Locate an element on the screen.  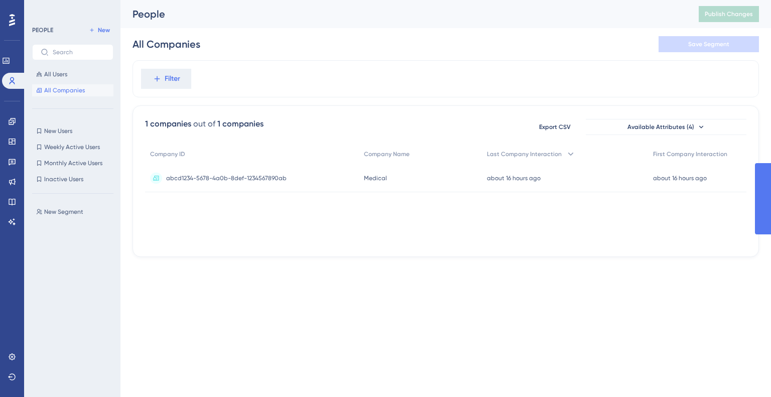
div: PEOPLE is located at coordinates (43, 30).